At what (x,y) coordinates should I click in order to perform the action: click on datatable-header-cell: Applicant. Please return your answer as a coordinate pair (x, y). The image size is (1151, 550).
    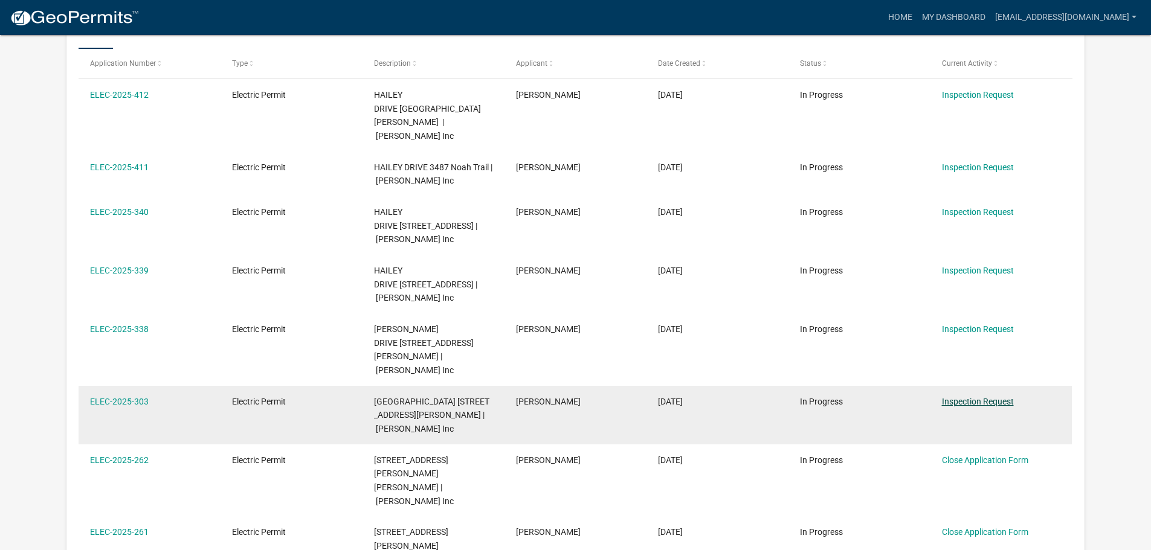
    Looking at the image, I should click on (575, 63).